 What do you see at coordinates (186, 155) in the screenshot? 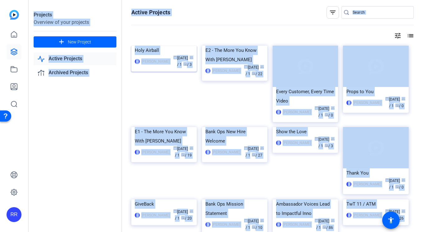
I see `span: / 19` at bounding box center [186, 155].